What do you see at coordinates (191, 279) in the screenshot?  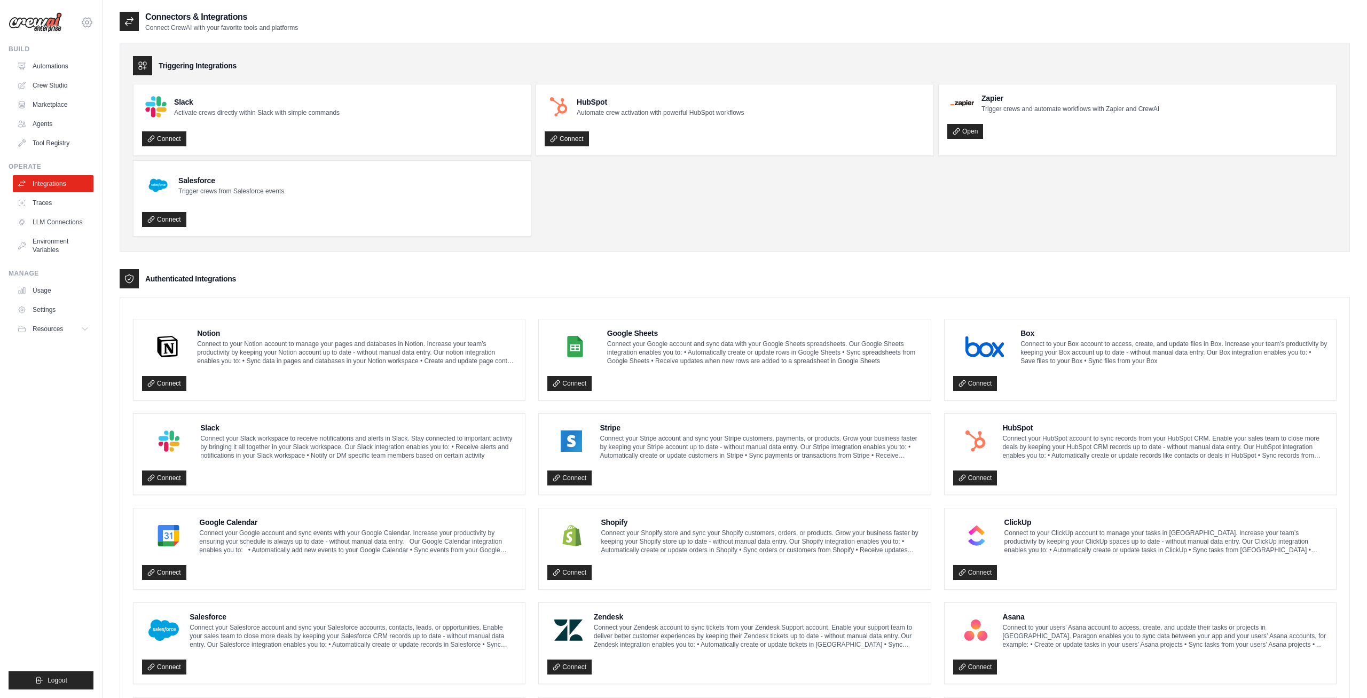 I see `h3: Authenticated Integrations` at bounding box center [191, 279].